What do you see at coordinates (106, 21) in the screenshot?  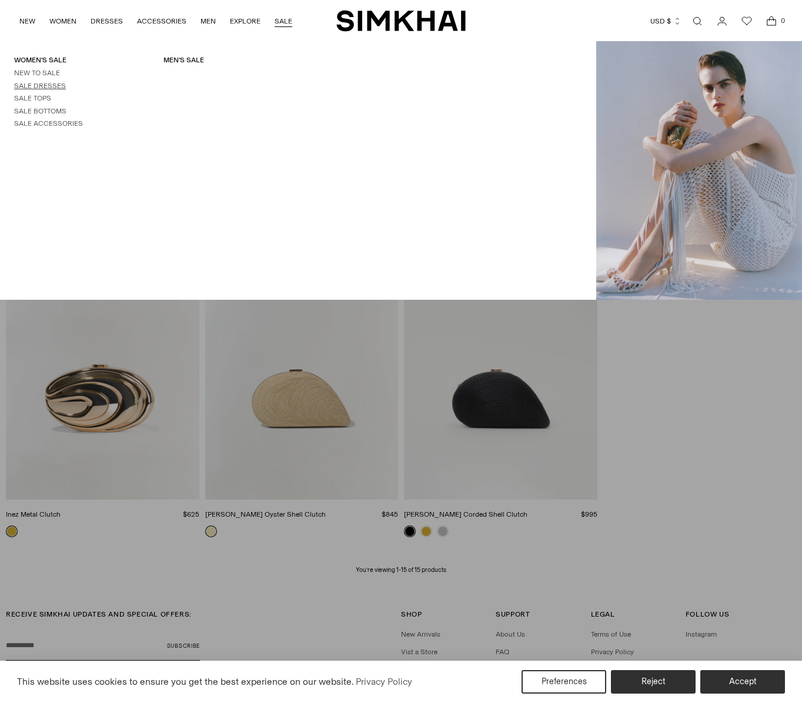 I see `a: DRESSES` at bounding box center [106, 21].